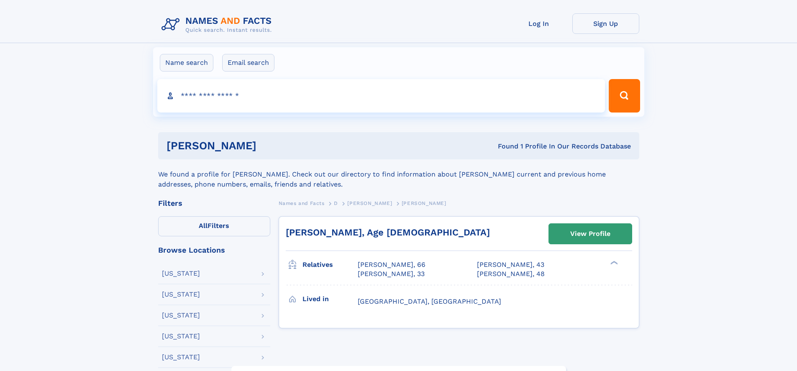 This screenshot has height=371, width=797. What do you see at coordinates (218, 25) in the screenshot?
I see `img: Logo Names and Facts` at bounding box center [218, 25].